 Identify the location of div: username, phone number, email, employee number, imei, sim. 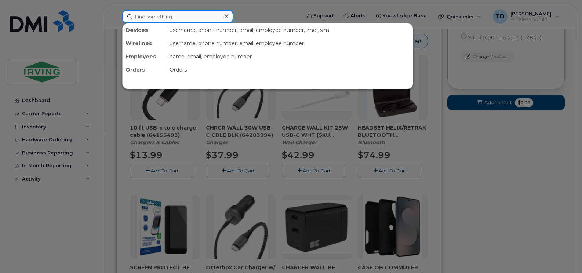
(289, 30).